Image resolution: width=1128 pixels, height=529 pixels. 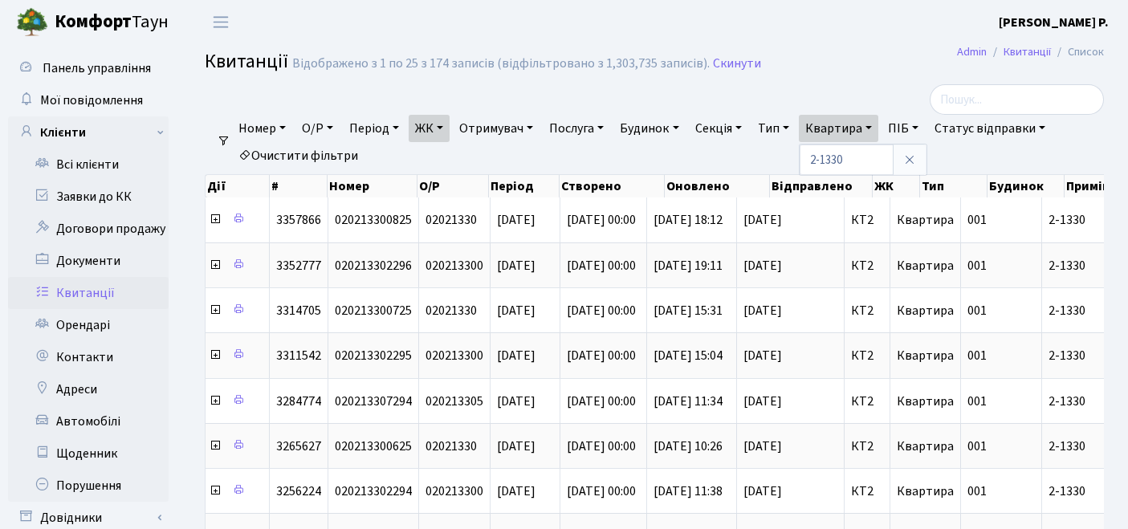 I want to click on th: ЖК, so click(x=897, y=186).